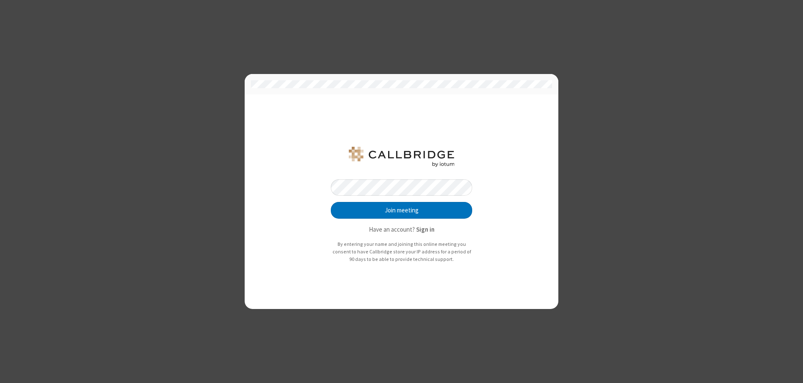  Describe the element at coordinates (401, 251) in the screenshot. I see `p: By entering your name and joining this online meeting you consent to have Callbridge store your I...` at that location.